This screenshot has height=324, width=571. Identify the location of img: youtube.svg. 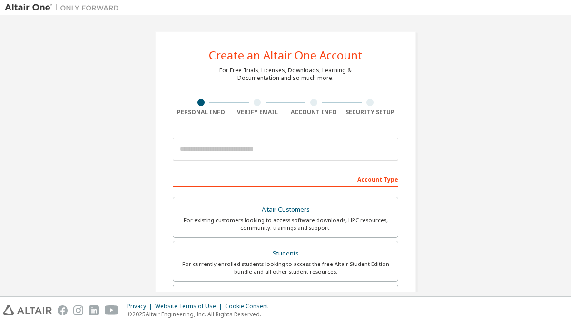
(111, 310).